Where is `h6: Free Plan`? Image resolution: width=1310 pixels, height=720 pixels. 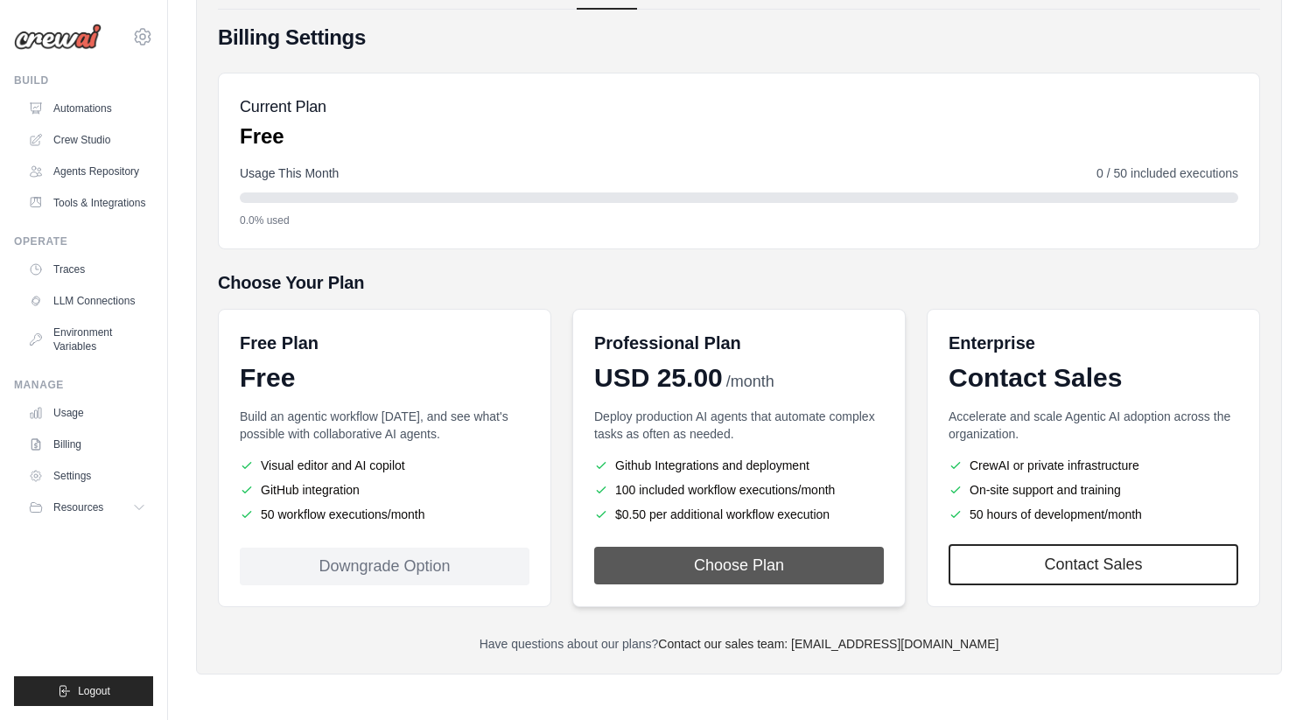 h6: Free Plan is located at coordinates (279, 343).